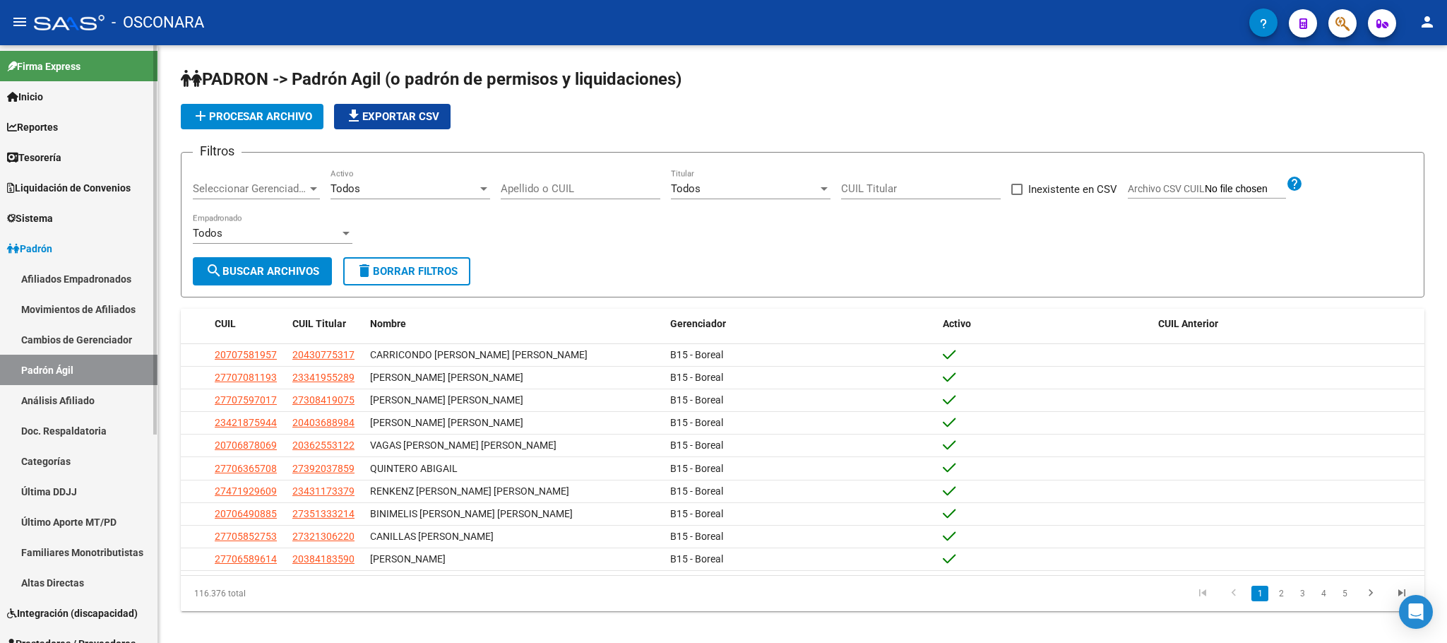 This screenshot has width=1447, height=643. What do you see at coordinates (201, 116) in the screenshot?
I see `mat-icon: add` at bounding box center [201, 116].